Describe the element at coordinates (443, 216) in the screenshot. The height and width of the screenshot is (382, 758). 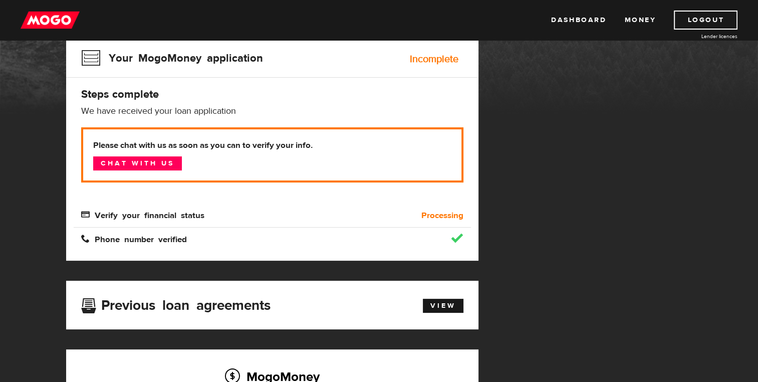
I see `b: Processing` at that location.